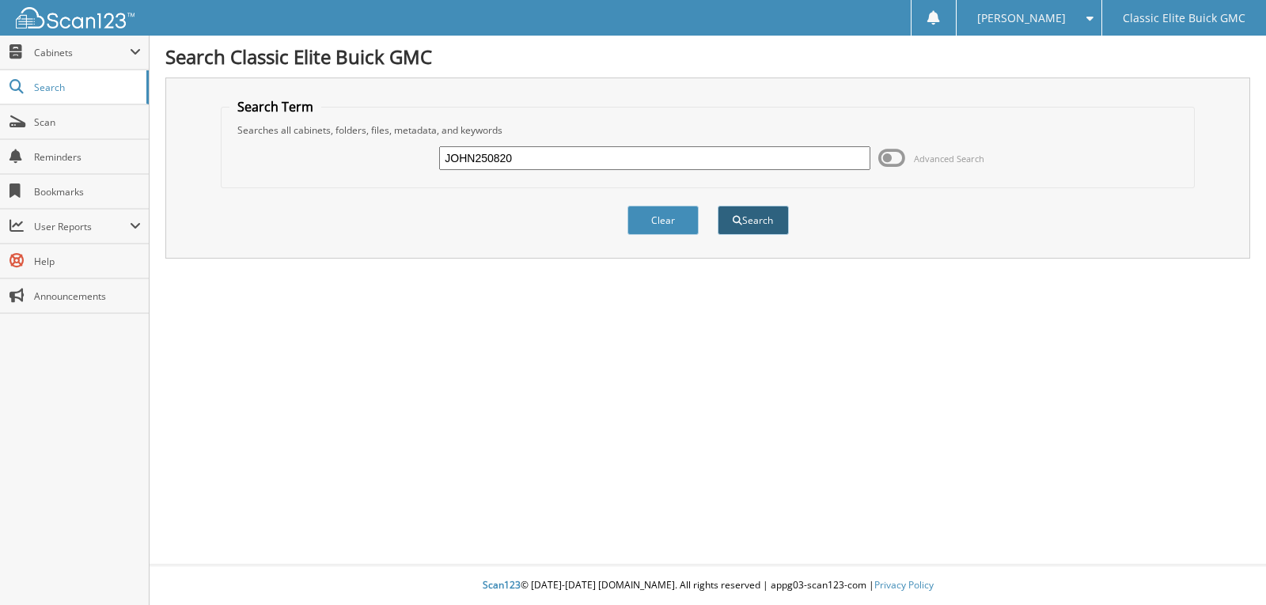  What do you see at coordinates (81, 52) in the screenshot?
I see `span: Cabinets` at bounding box center [81, 52].